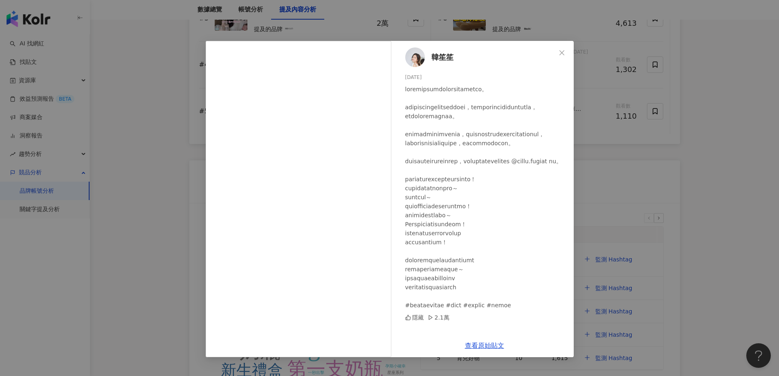 The height and width of the screenshot is (376, 779). Describe the element at coordinates (439, 317) in the screenshot. I see `div: 2.1萬` at that location.